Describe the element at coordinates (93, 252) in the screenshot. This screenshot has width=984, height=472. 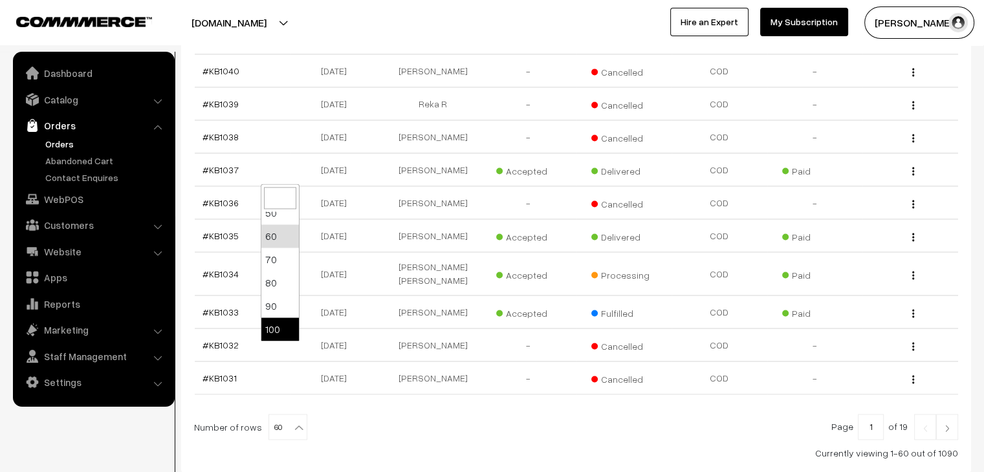
I see `a: Website` at that location.